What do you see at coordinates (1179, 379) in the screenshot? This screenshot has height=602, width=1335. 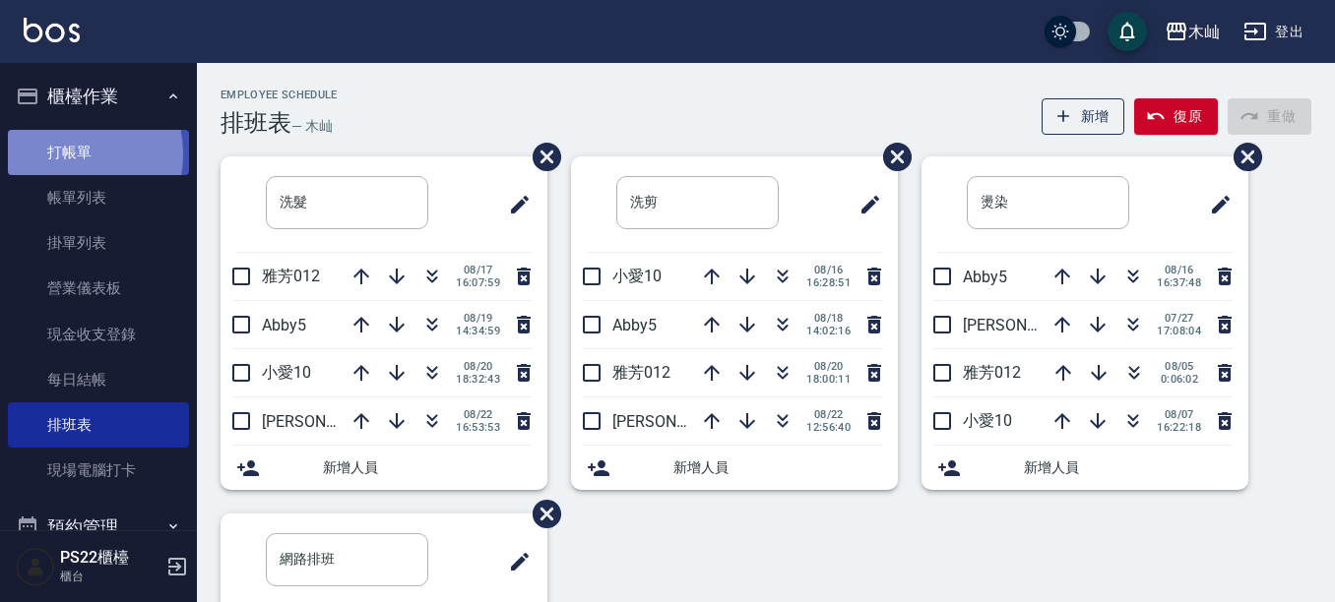 I see `span: 0:06:02` at bounding box center [1179, 379].